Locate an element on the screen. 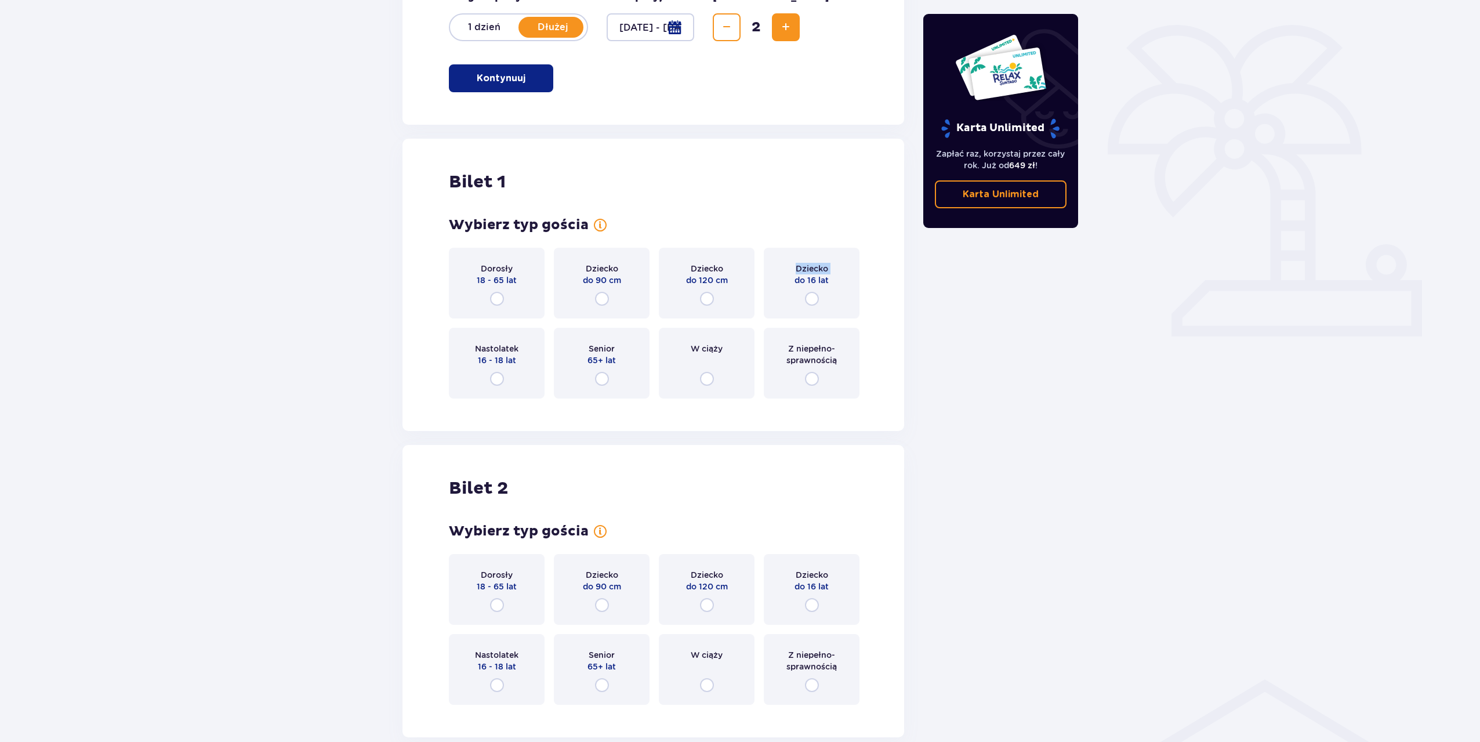  p: Zapłać raz, korzystaj przez cały rok. Już od ! is located at coordinates (1001, 159).